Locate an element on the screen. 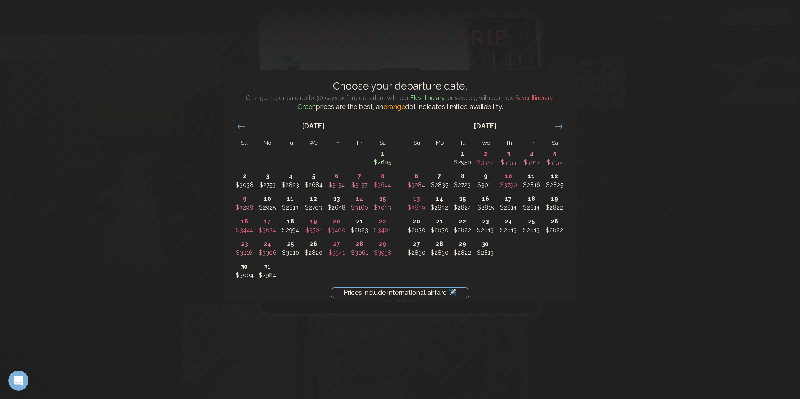 Image resolution: width=800 pixels, height=399 pixels. p: 12 is located at coordinates (555, 176).